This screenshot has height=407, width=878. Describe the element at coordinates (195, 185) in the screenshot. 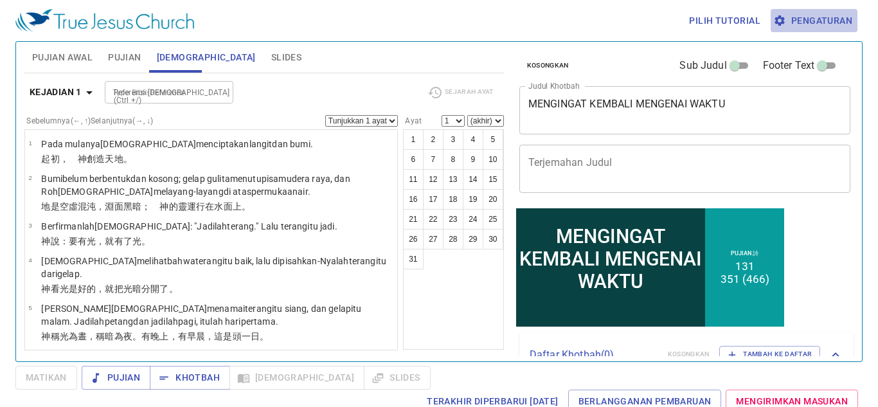

I see `wh922: ; gelap gulita` at that location.